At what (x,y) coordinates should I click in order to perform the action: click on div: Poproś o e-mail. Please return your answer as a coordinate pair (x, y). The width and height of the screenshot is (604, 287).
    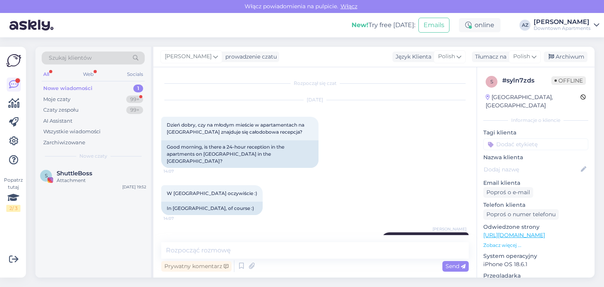
    Looking at the image, I should click on (508, 192).